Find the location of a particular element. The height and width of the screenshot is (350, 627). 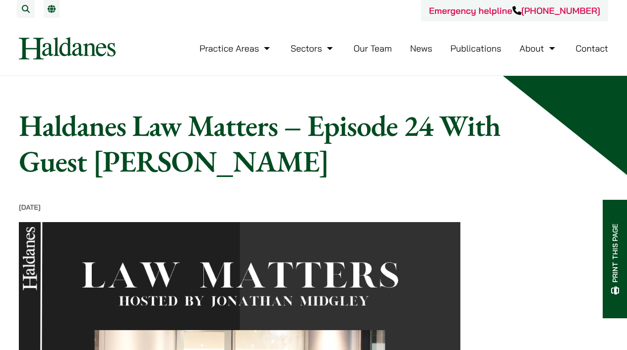

a: Sectors is located at coordinates (313, 48).